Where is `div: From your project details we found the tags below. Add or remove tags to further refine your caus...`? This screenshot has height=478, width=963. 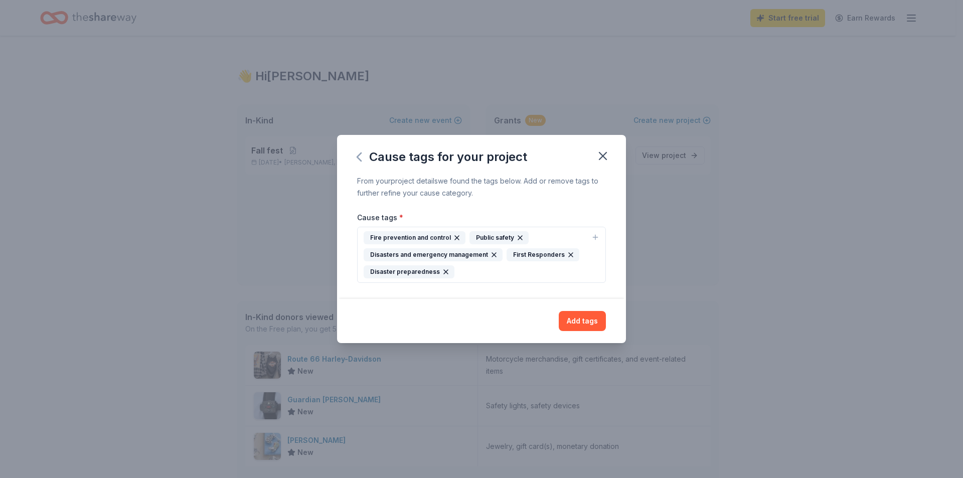
div: From your project details we found the tags below. Add or remove tags to further refine your caus... is located at coordinates (482, 187).